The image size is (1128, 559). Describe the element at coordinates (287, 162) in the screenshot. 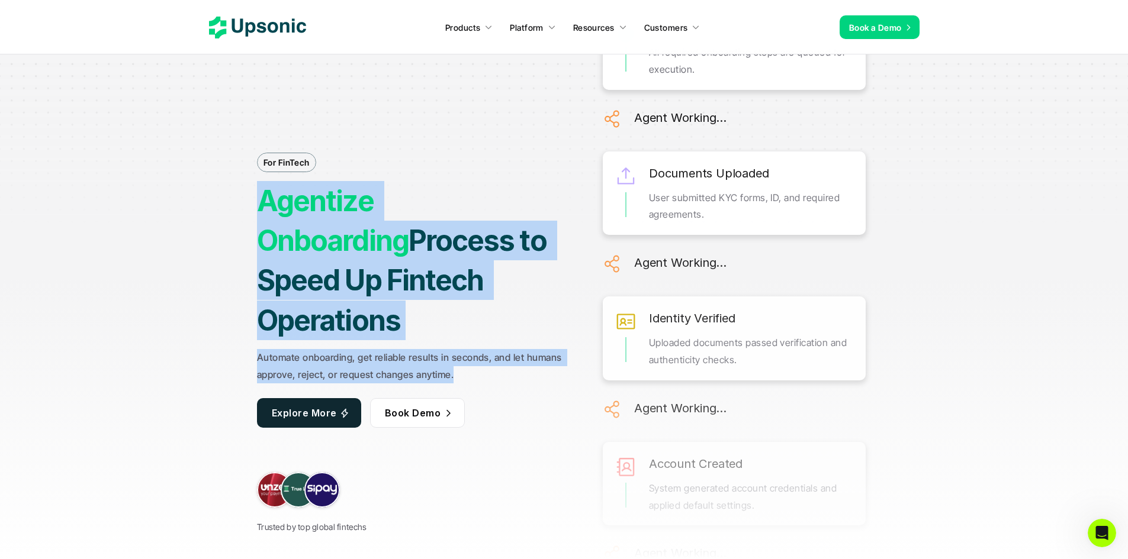

I see `p: For FinTech` at that location.